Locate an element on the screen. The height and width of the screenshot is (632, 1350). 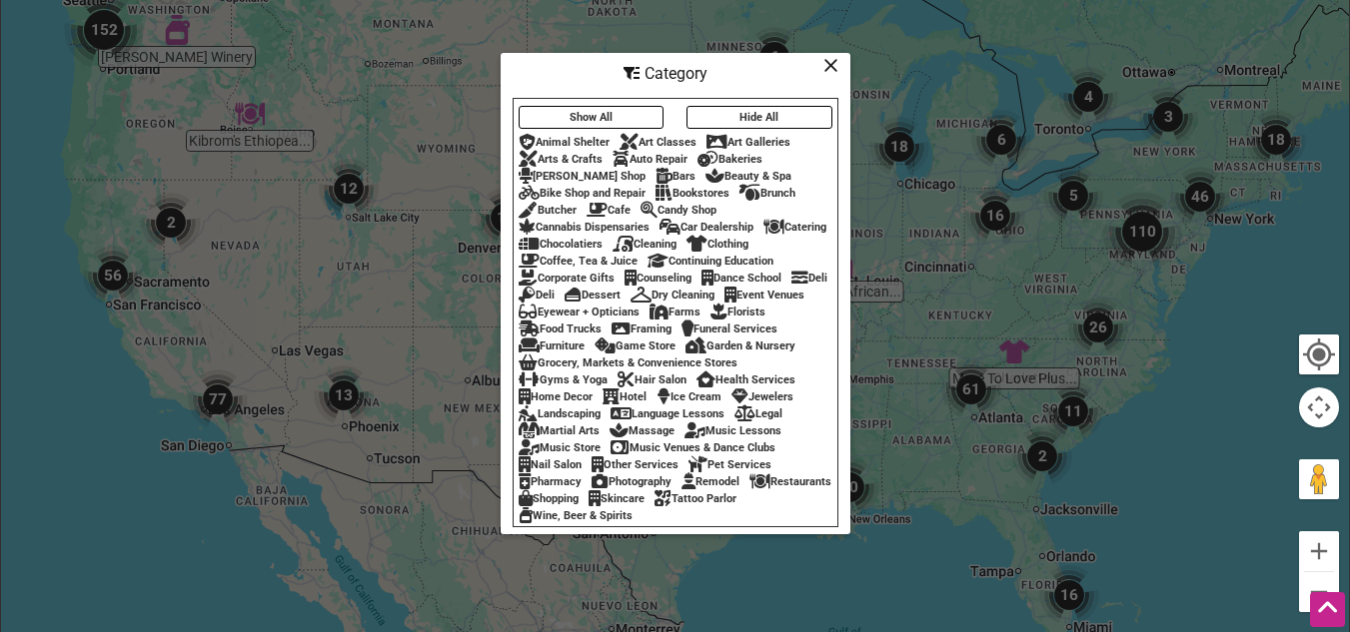
button: Your Location is located at coordinates (1319, 355).